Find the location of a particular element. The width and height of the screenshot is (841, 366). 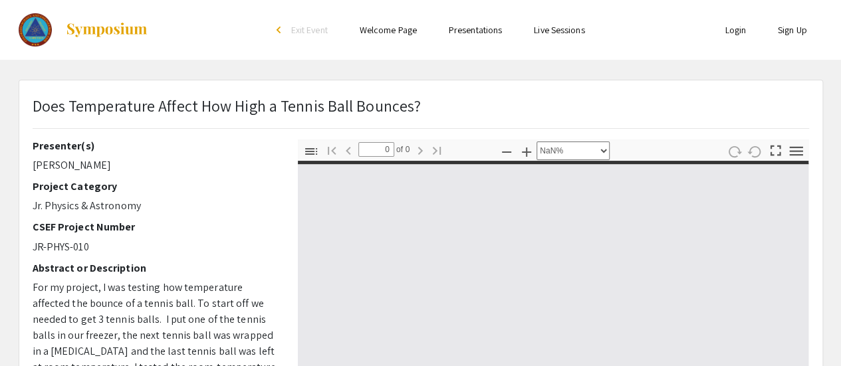

button: Toggle Sidebar is located at coordinates (311, 151).